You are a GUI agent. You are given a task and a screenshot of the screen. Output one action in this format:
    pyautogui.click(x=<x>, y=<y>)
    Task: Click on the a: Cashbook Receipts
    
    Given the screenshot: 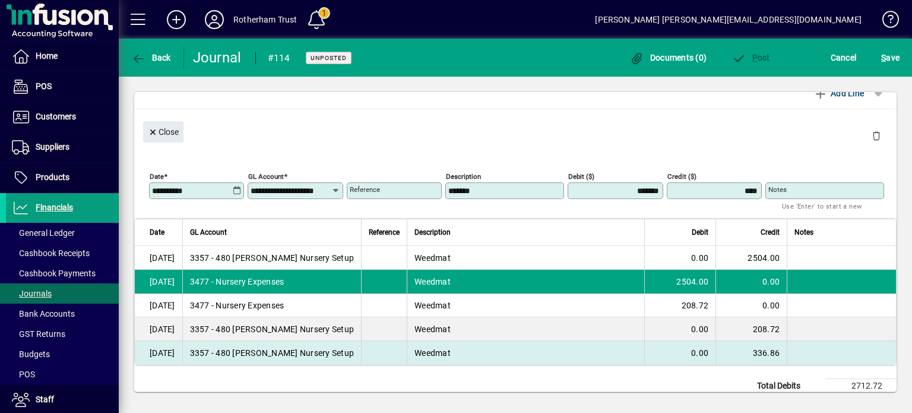 What is the action you would take?
    pyautogui.click(x=62, y=253)
    